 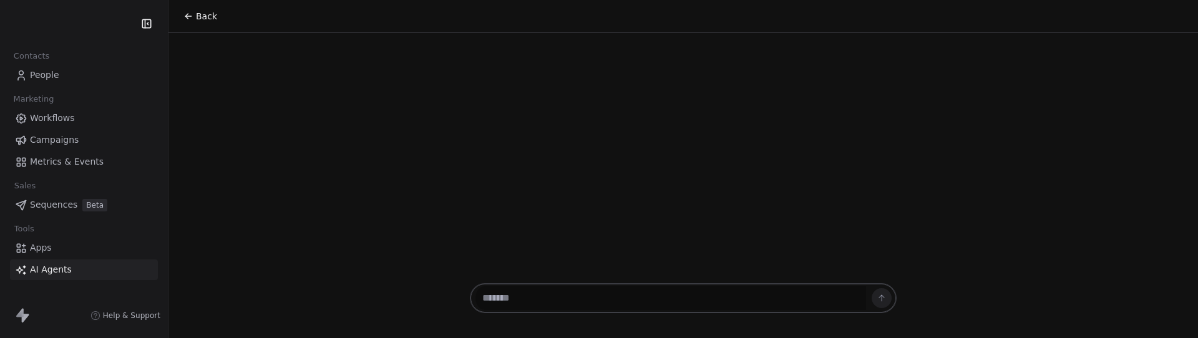 What do you see at coordinates (52, 118) in the screenshot?
I see `span: Workflows` at bounding box center [52, 118].